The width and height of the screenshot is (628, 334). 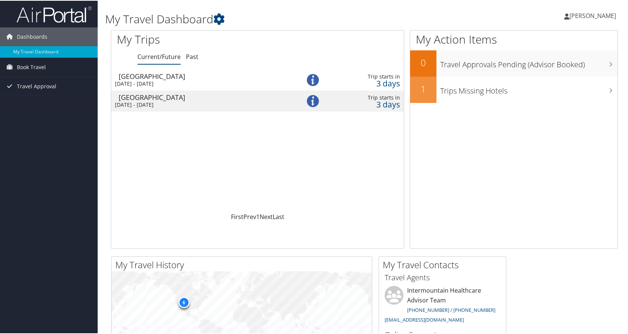 What do you see at coordinates (529, 88) in the screenshot?
I see `h3: Trips Missing Hotels` at bounding box center [529, 88].